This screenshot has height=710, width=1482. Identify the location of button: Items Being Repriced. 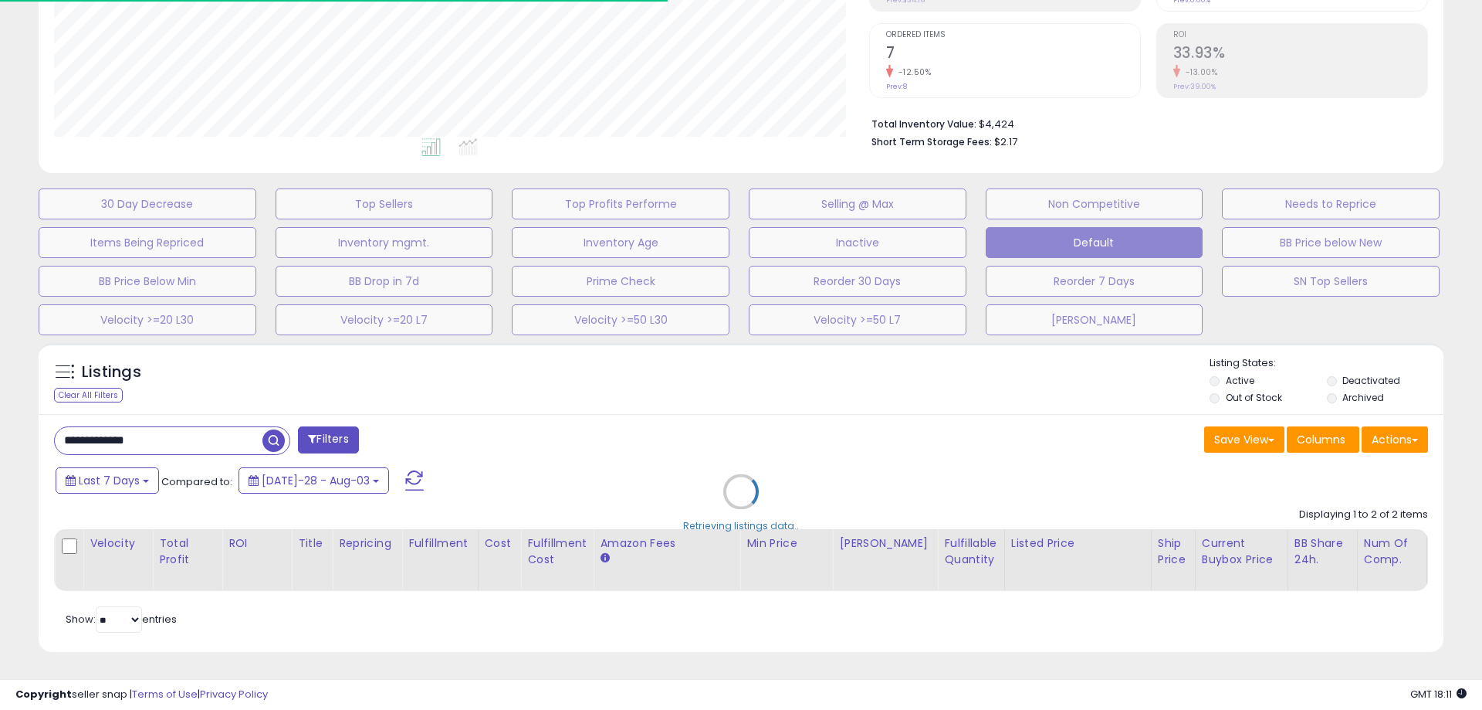
(147, 242).